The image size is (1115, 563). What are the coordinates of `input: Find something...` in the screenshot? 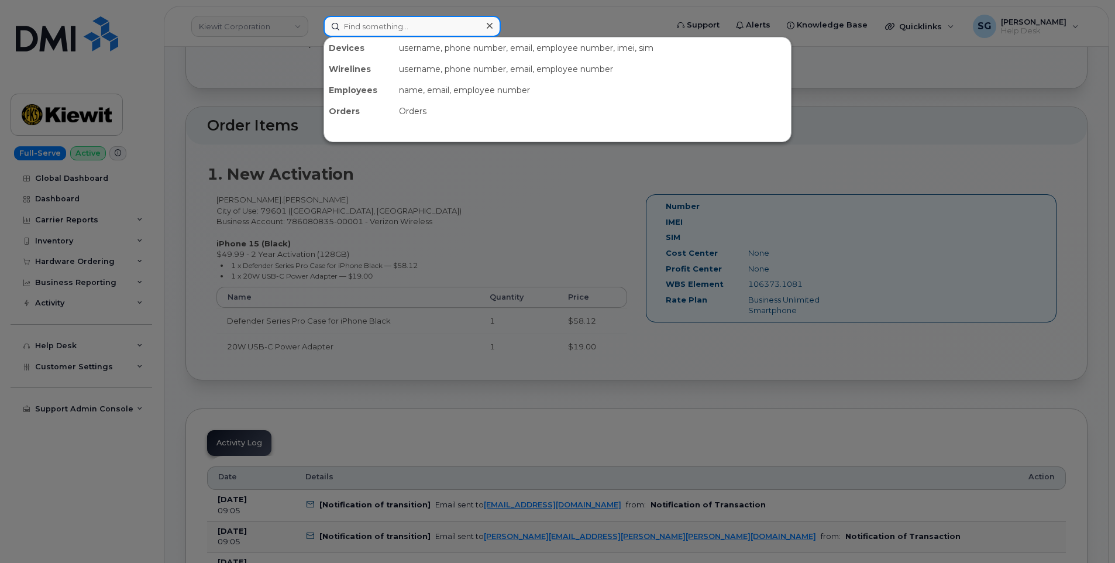 It's located at (412, 26).